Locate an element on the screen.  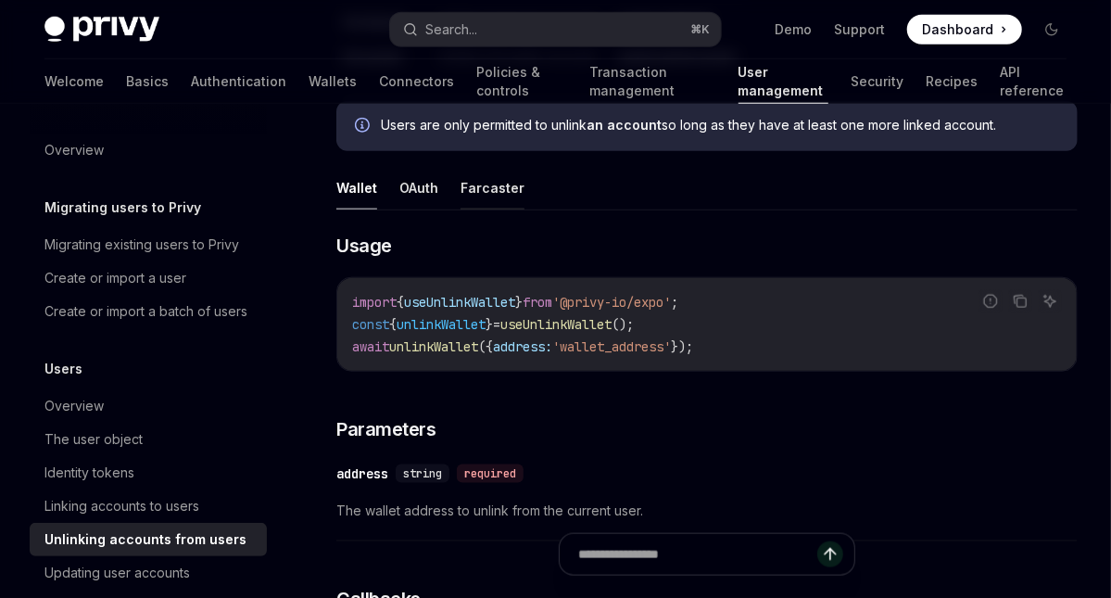
a: Migrating existing users to Privy is located at coordinates (148, 245).